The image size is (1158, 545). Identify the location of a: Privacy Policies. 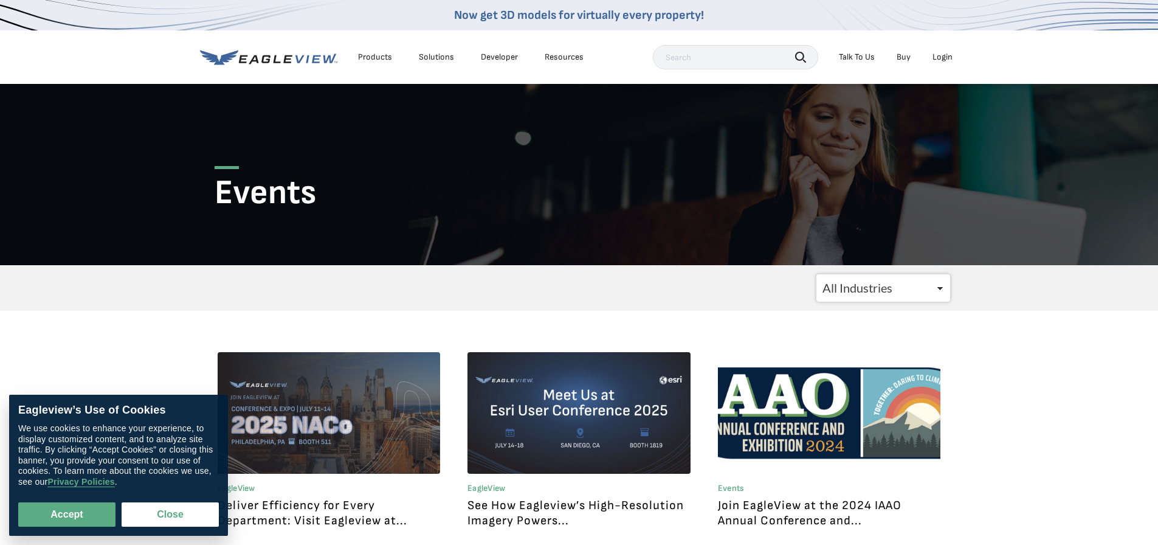
(81, 482).